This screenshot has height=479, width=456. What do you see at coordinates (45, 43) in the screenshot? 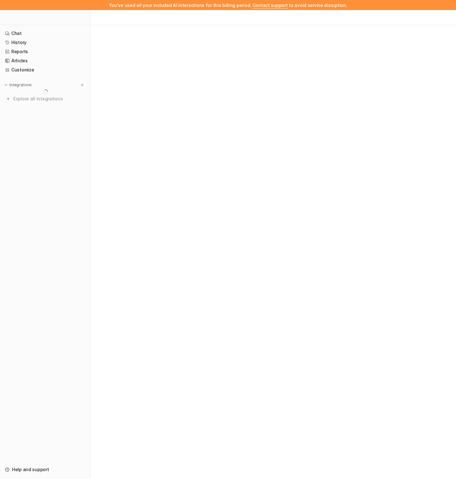
I see `a: History` at bounding box center [45, 43].